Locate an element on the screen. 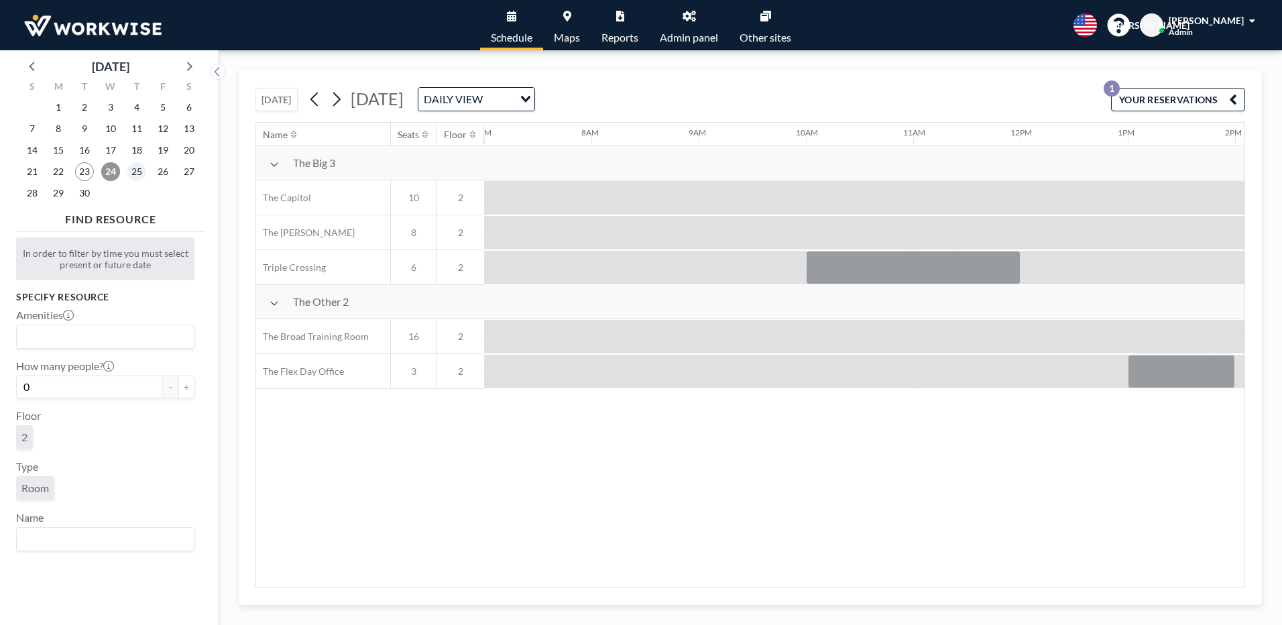  div: In order to filter by time you must select present or future date is located at coordinates (105, 259).